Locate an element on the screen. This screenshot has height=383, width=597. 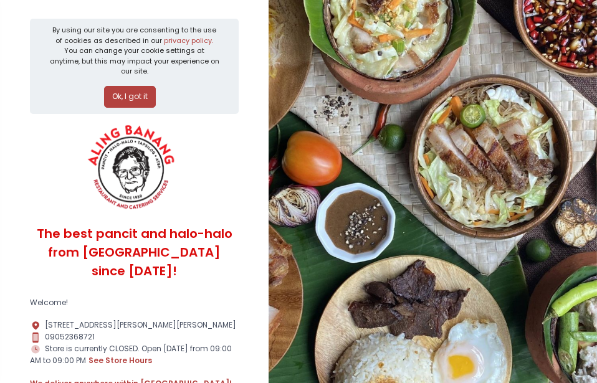
div: Welcome! is located at coordinates (134, 303).